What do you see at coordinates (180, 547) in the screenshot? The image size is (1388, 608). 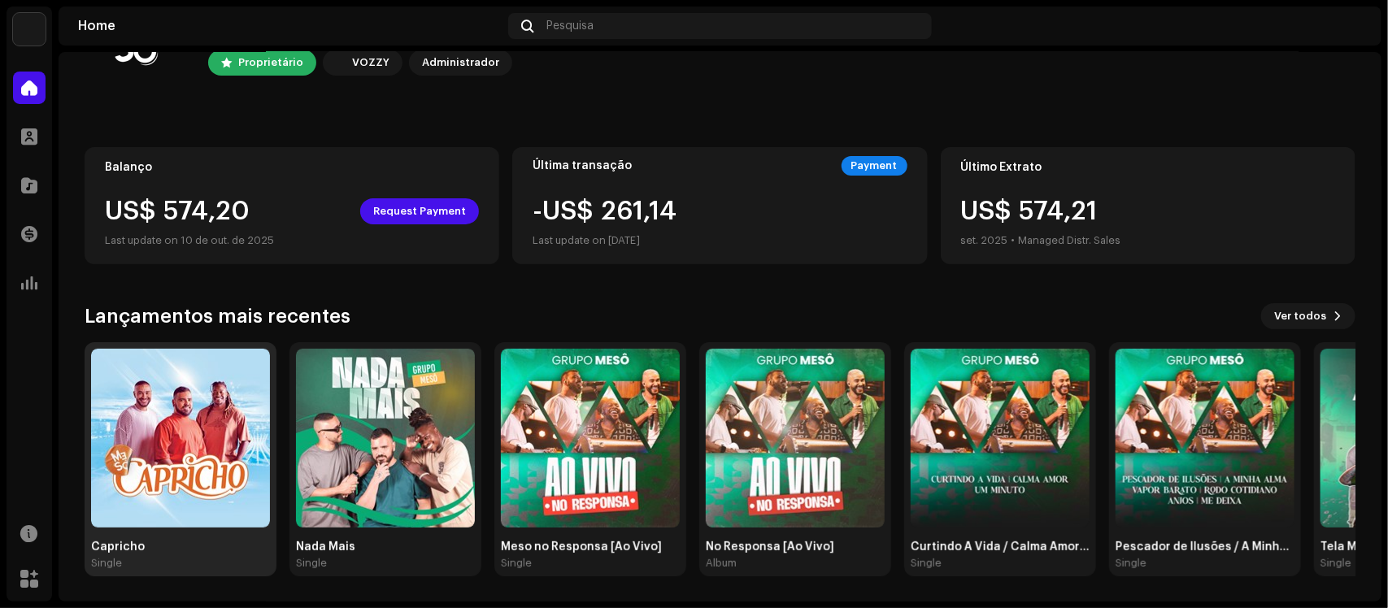 I see `div: Capricho` at bounding box center [180, 547].